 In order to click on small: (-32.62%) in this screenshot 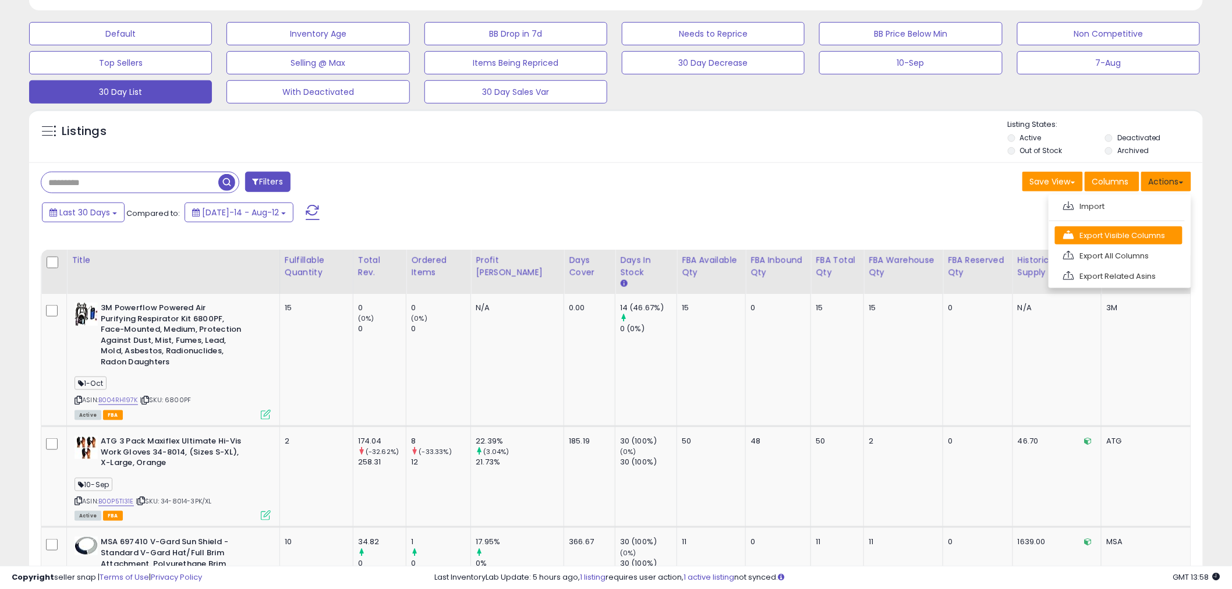, I will do `click(382, 452)`.